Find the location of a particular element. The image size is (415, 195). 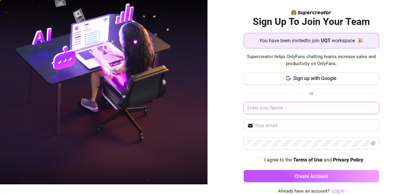

a: Terms of Use is located at coordinates (308, 160).